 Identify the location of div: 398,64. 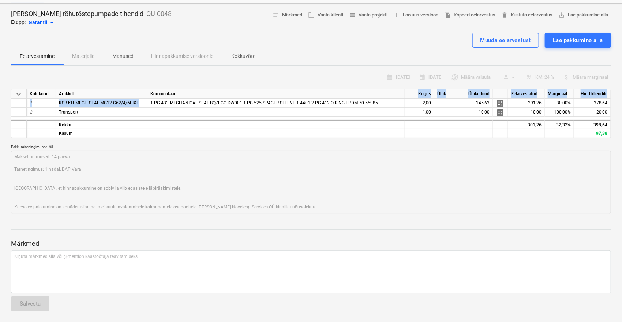
(593, 124).